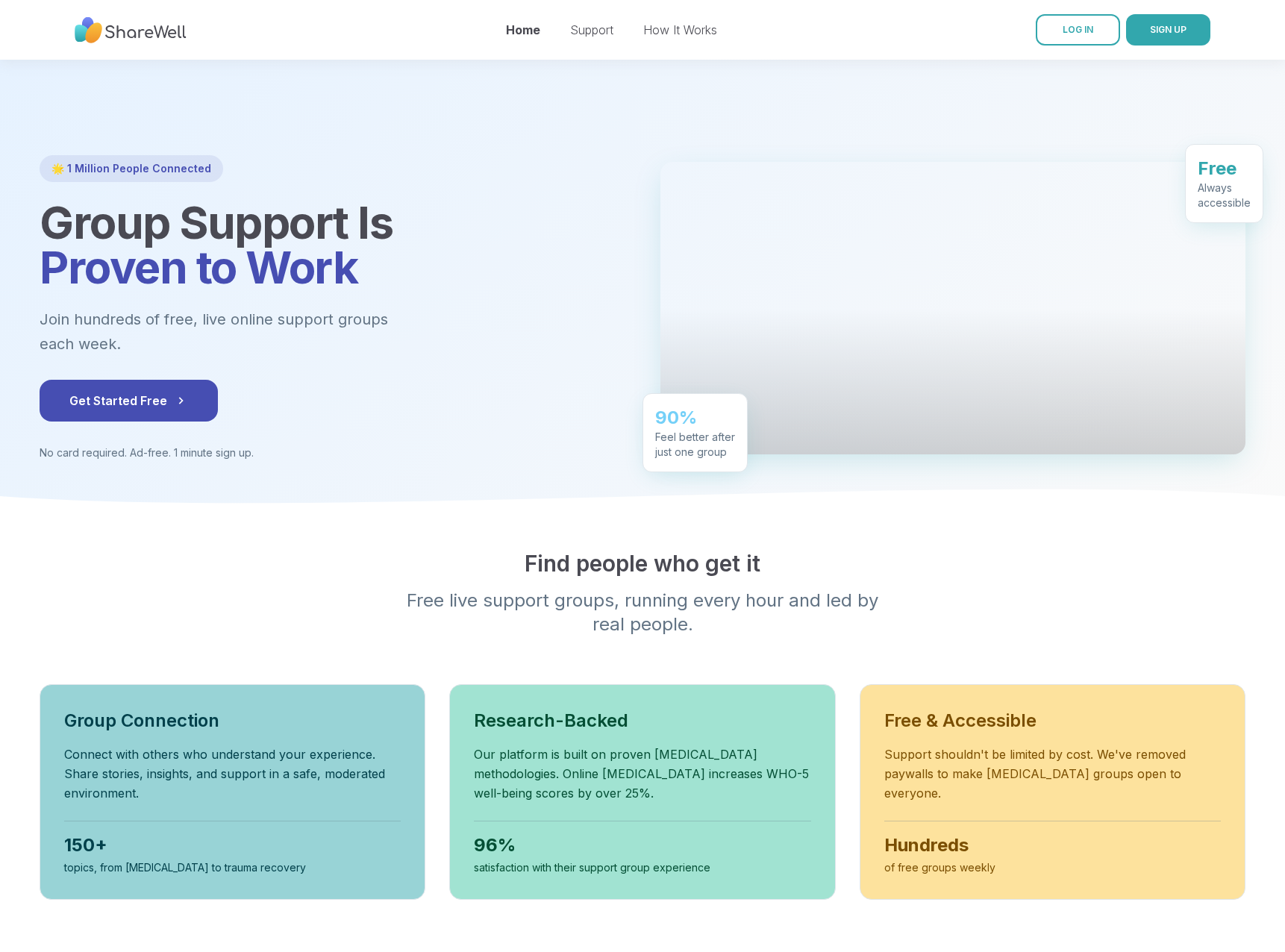  What do you see at coordinates (1168, 30) in the screenshot?
I see `button: SIGN UP` at bounding box center [1168, 30].